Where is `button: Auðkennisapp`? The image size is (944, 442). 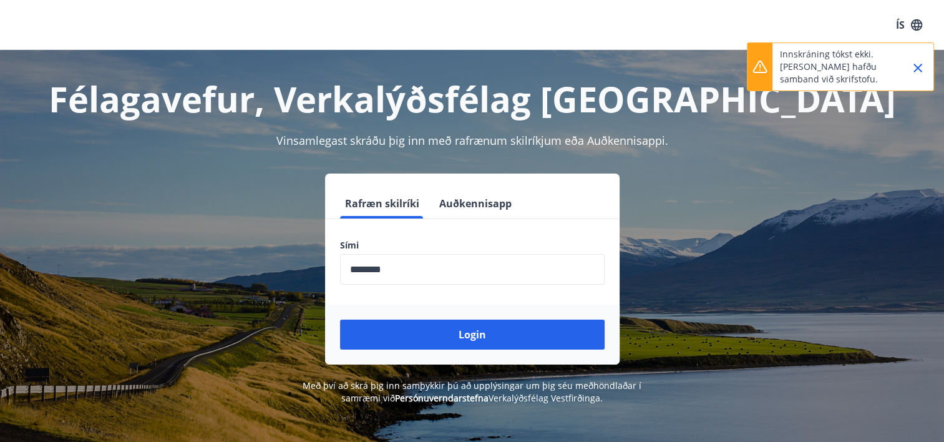
button: Auðkennisapp is located at coordinates (475, 203).